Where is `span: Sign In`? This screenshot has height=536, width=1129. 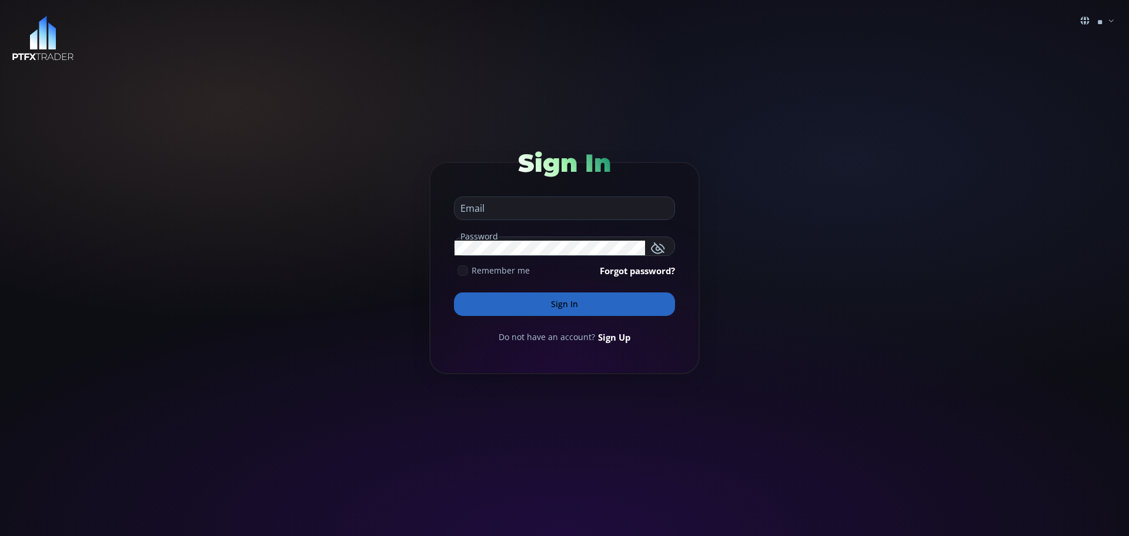
span: Sign In is located at coordinates (565, 163).